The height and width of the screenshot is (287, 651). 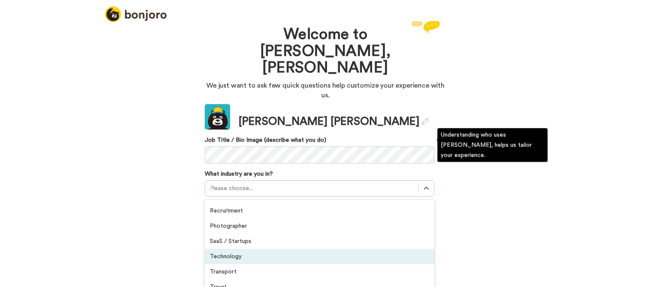 I want to click on div: SaaS / Startups, so click(x=320, y=242).